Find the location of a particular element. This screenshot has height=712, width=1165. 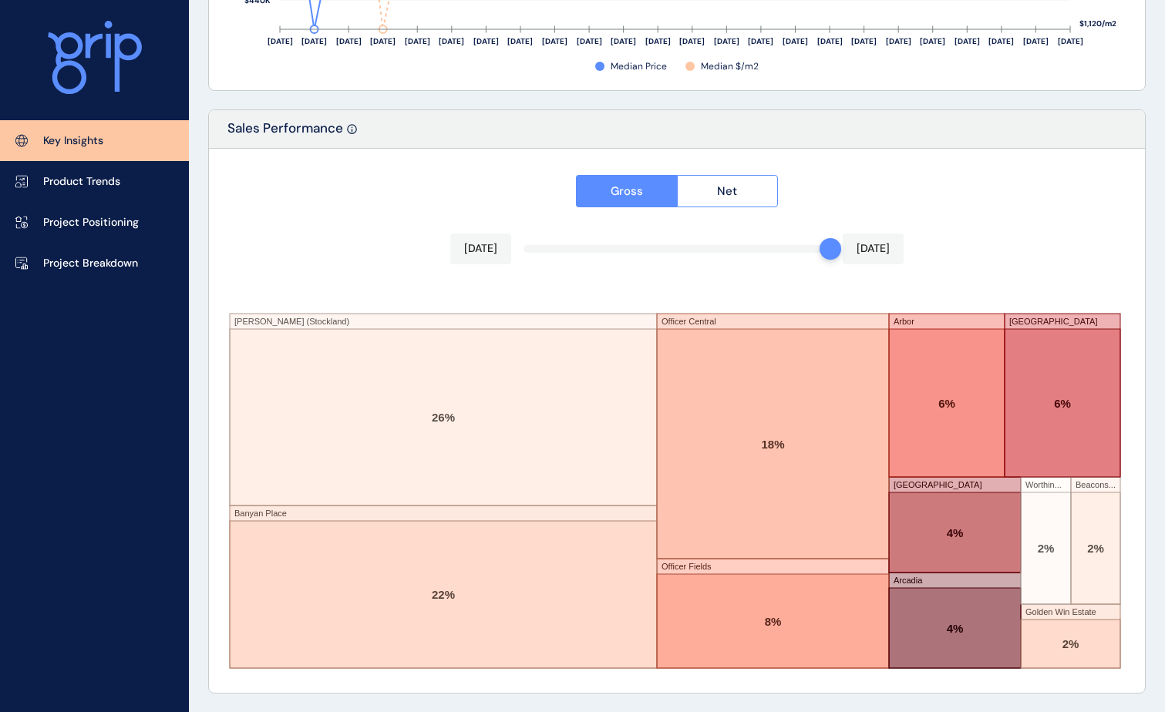

p: Sales Performance is located at coordinates (285, 133).